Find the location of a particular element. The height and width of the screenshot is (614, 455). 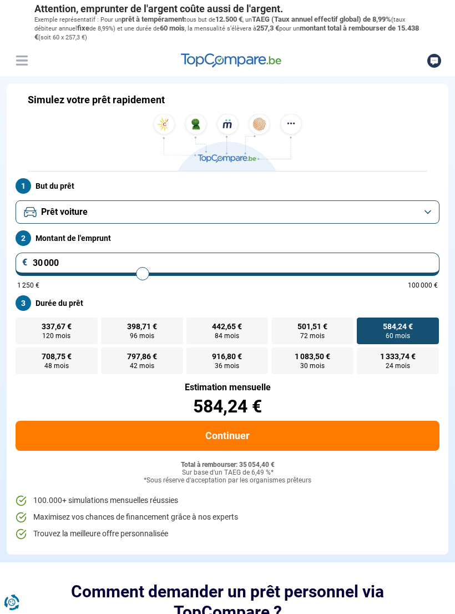

span: 584,24 € is located at coordinates (398, 326).